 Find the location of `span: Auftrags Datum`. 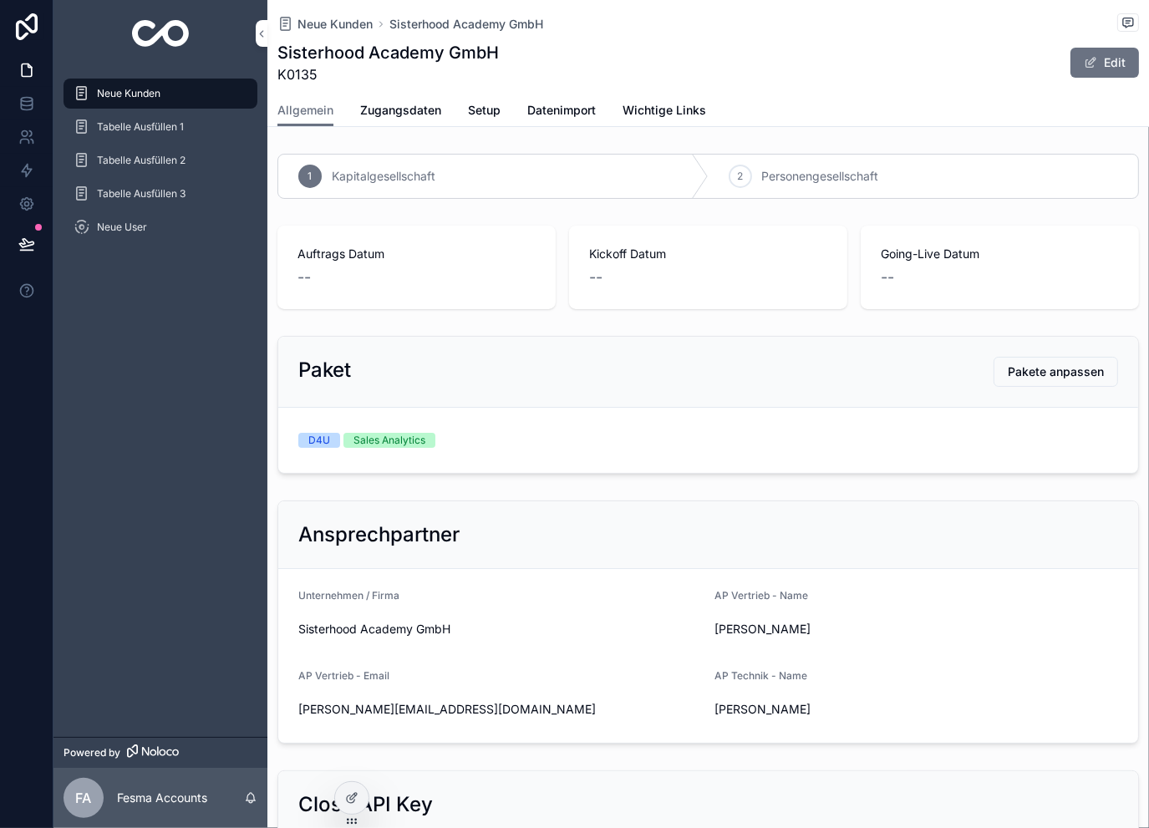

span: Auftrags Datum is located at coordinates (416, 254).